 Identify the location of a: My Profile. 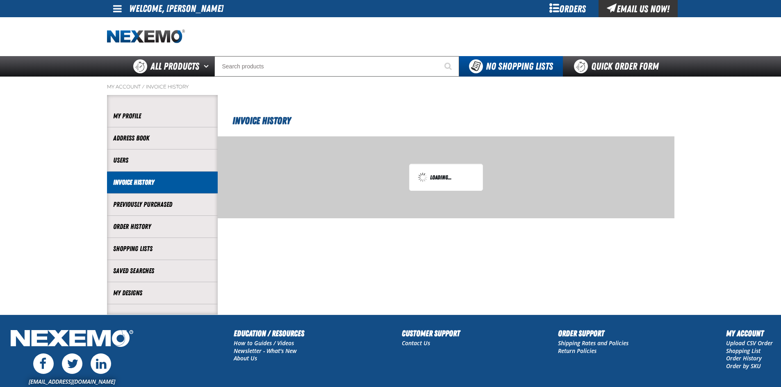
(162, 116).